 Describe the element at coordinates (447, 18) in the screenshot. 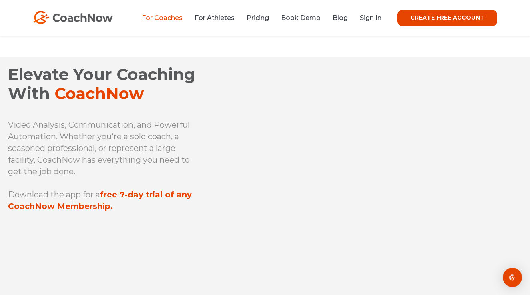

I see `a: CREATE FREE ACCOUNT` at that location.